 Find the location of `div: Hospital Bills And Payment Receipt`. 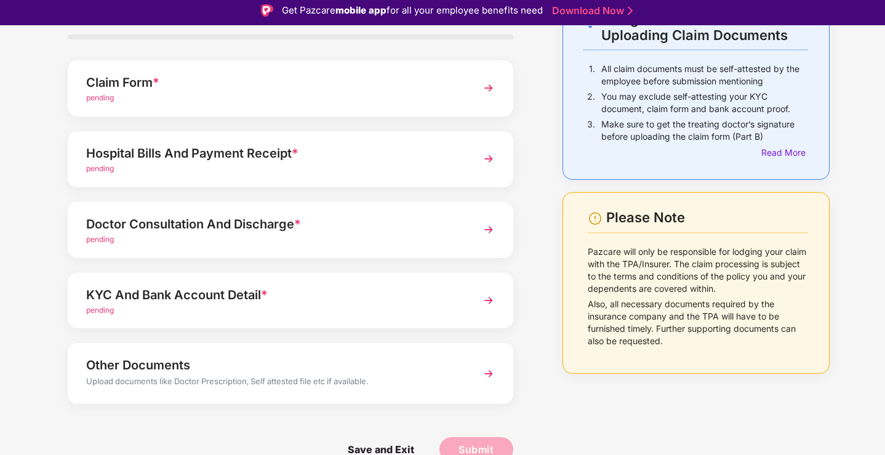

div: Hospital Bills And Payment Receipt is located at coordinates (273, 153).